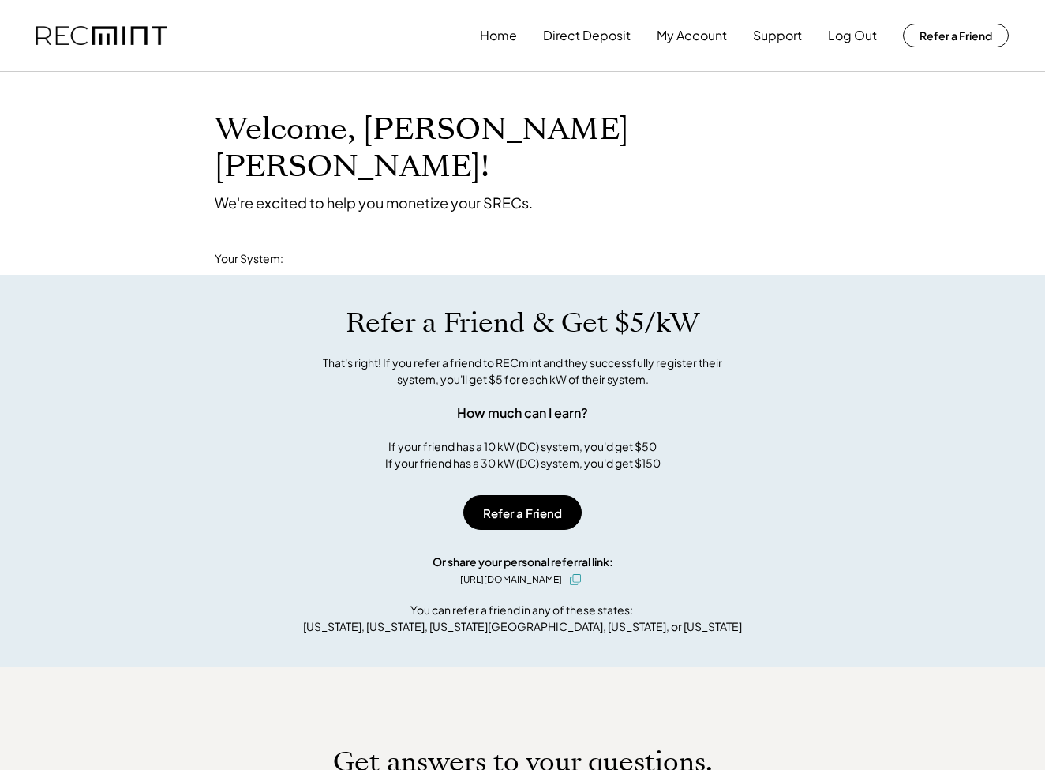 The height and width of the screenshot is (770, 1045). What do you see at coordinates (852, 36) in the screenshot?
I see `button: Log Out` at bounding box center [852, 36].